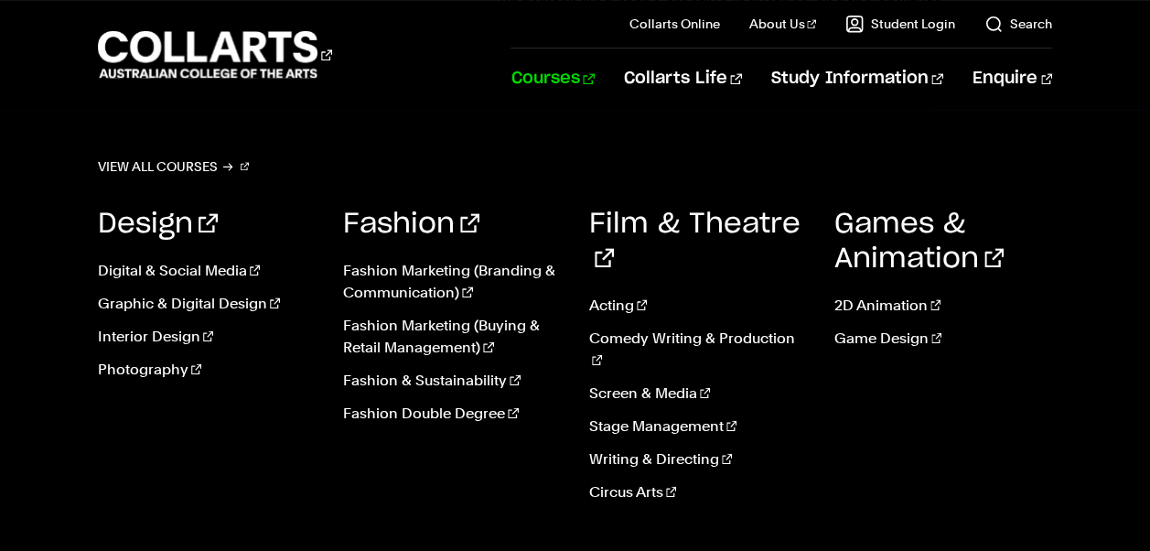 This screenshot has width=1150, height=551. Describe the element at coordinates (207, 304) in the screenshot. I see `a: Graphic & Digital Design` at that location.